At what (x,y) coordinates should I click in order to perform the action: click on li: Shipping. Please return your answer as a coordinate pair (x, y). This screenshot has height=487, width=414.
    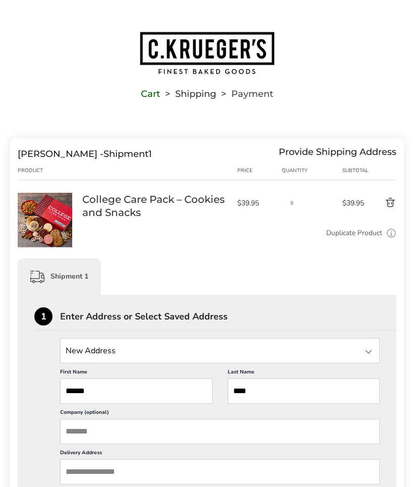
    Looking at the image, I should click on (188, 94).